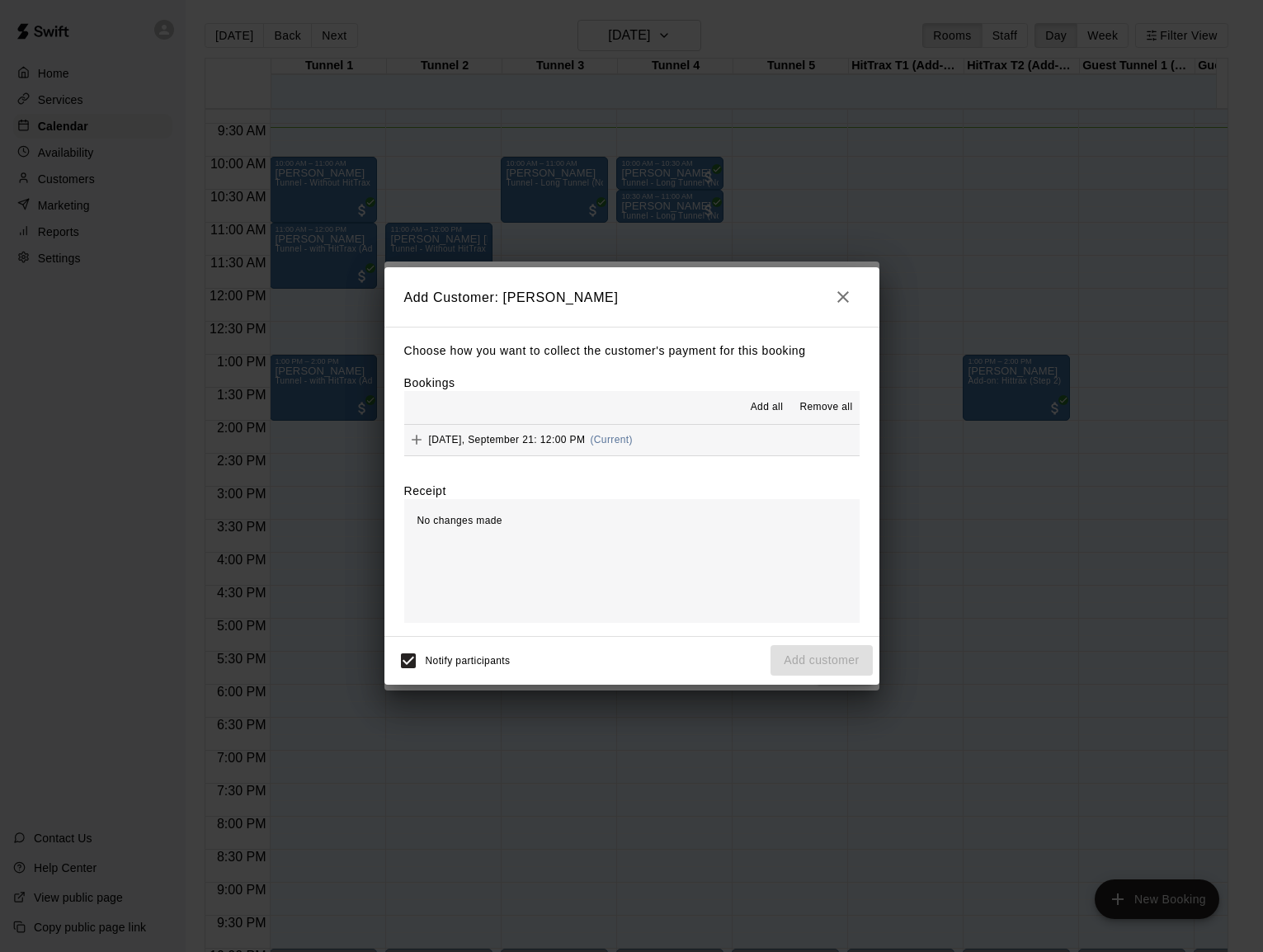 Image resolution: width=1263 pixels, height=952 pixels. I want to click on button: Remove all, so click(826, 407).